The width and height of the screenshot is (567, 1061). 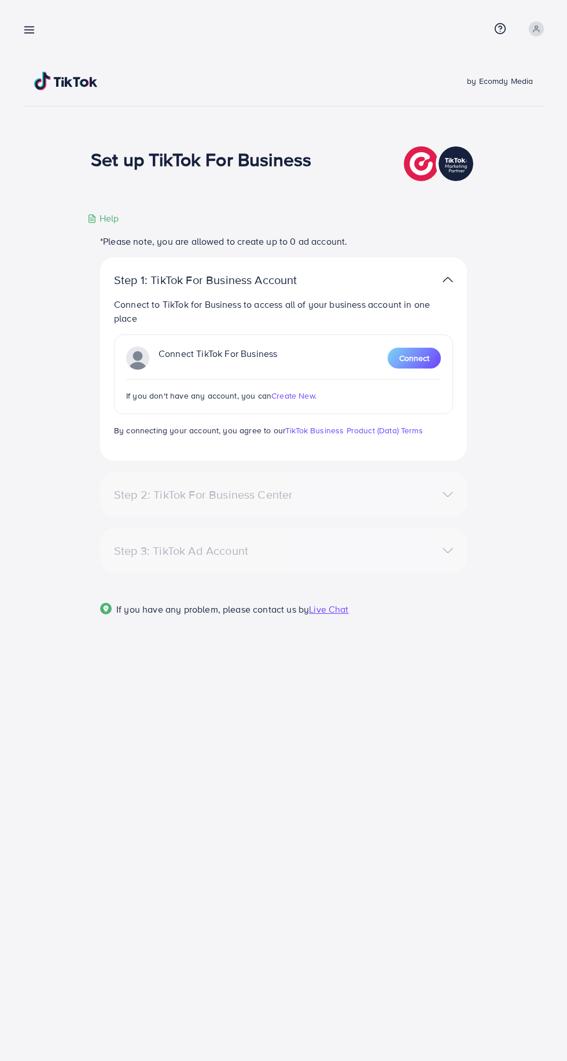 What do you see at coordinates (217, 358) in the screenshot?
I see `p: Connect TikTok For Business` at bounding box center [217, 358].